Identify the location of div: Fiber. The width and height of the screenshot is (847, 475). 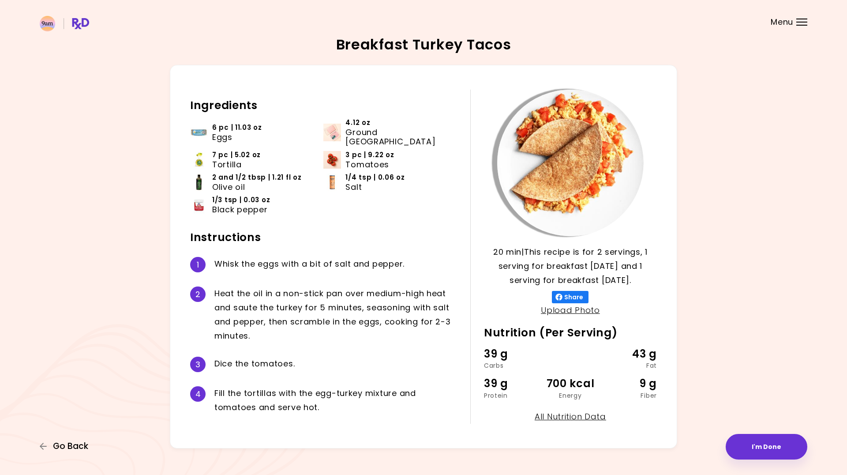
(628, 395).